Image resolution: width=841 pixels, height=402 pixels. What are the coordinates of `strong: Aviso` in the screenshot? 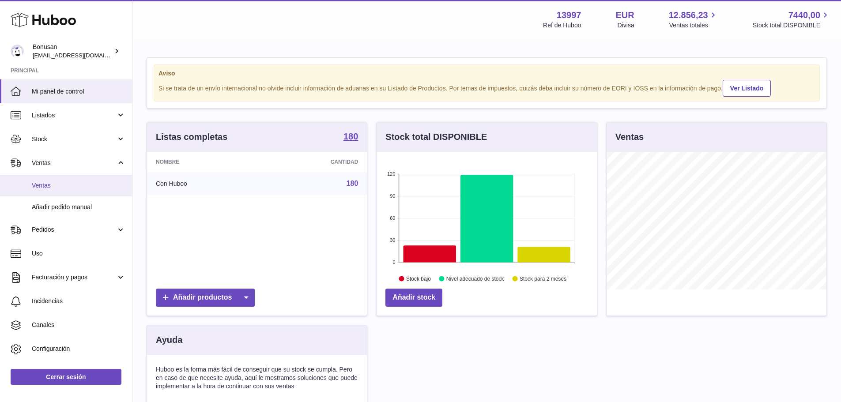 It's located at (486, 73).